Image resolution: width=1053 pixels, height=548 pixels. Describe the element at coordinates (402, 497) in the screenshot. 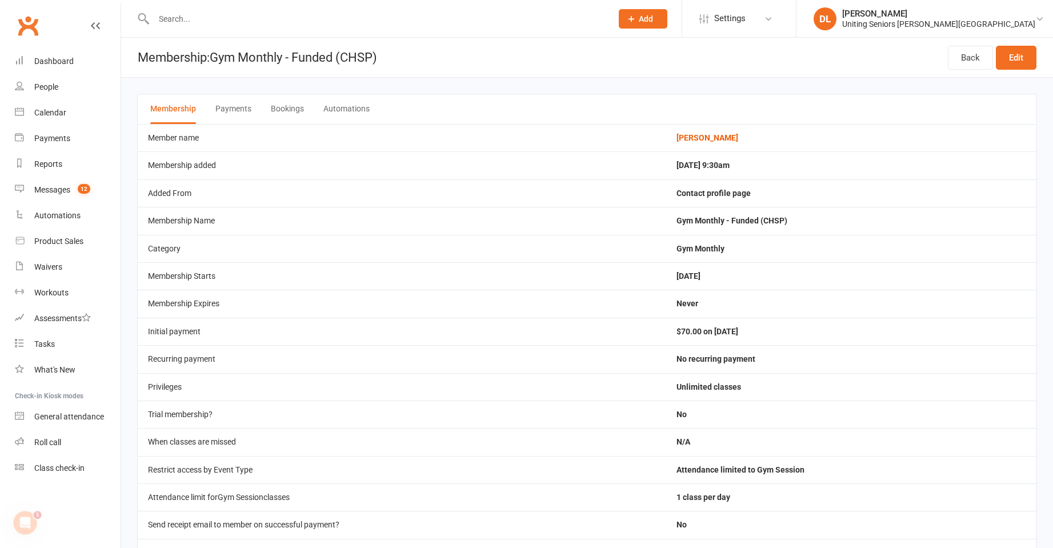

I see `td: Attendance limit for Gym Session classes` at that location.